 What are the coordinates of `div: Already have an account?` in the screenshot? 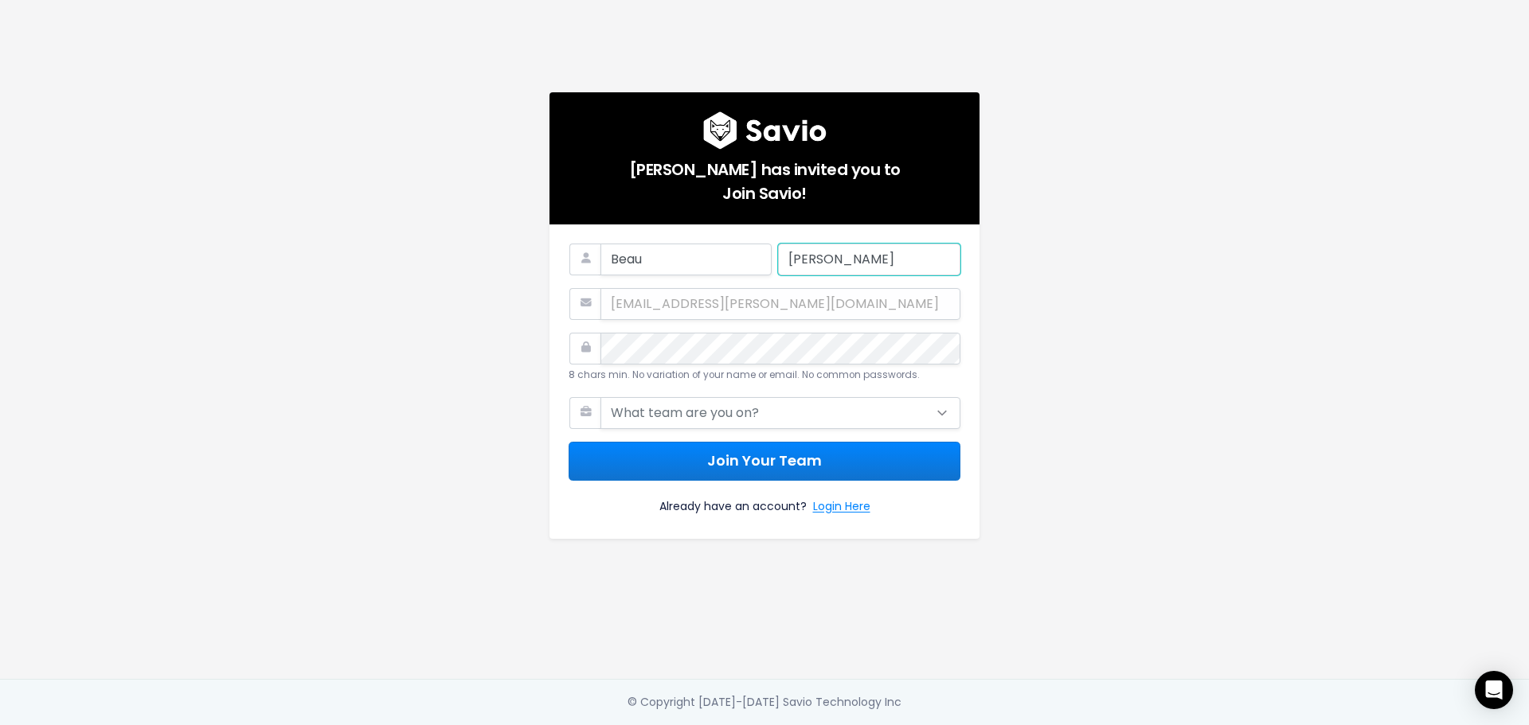 It's located at (764, 500).